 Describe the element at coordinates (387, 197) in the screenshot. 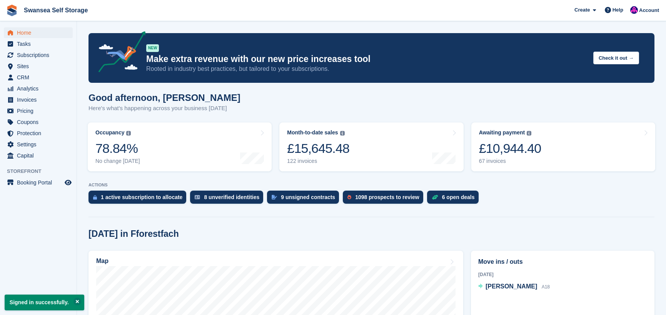

I see `div: 1098 prospects to review` at that location.